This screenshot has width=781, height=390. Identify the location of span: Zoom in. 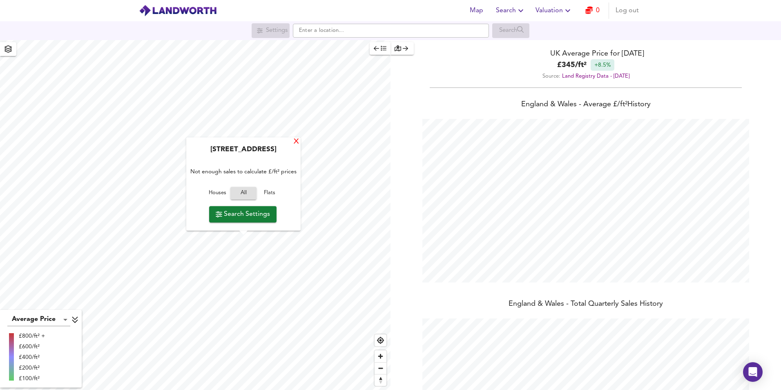
(380, 356).